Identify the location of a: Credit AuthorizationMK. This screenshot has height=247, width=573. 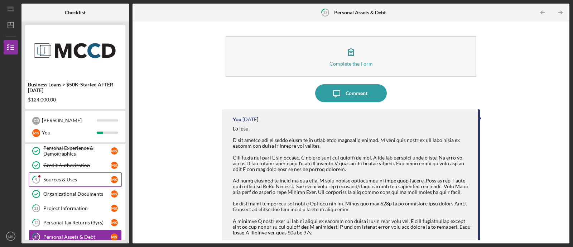
(75, 165).